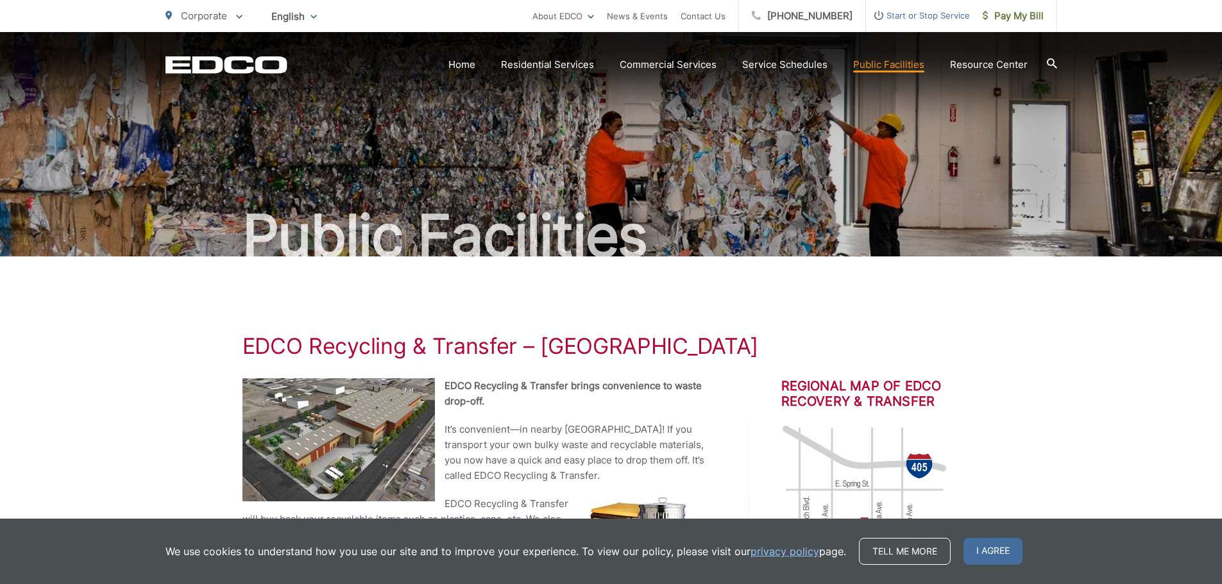 The image size is (1222, 584). What do you see at coordinates (573, 393) in the screenshot?
I see `strong: EDCO Recycling & Transfer brings convenience to waste drop-off.` at bounding box center [573, 393].